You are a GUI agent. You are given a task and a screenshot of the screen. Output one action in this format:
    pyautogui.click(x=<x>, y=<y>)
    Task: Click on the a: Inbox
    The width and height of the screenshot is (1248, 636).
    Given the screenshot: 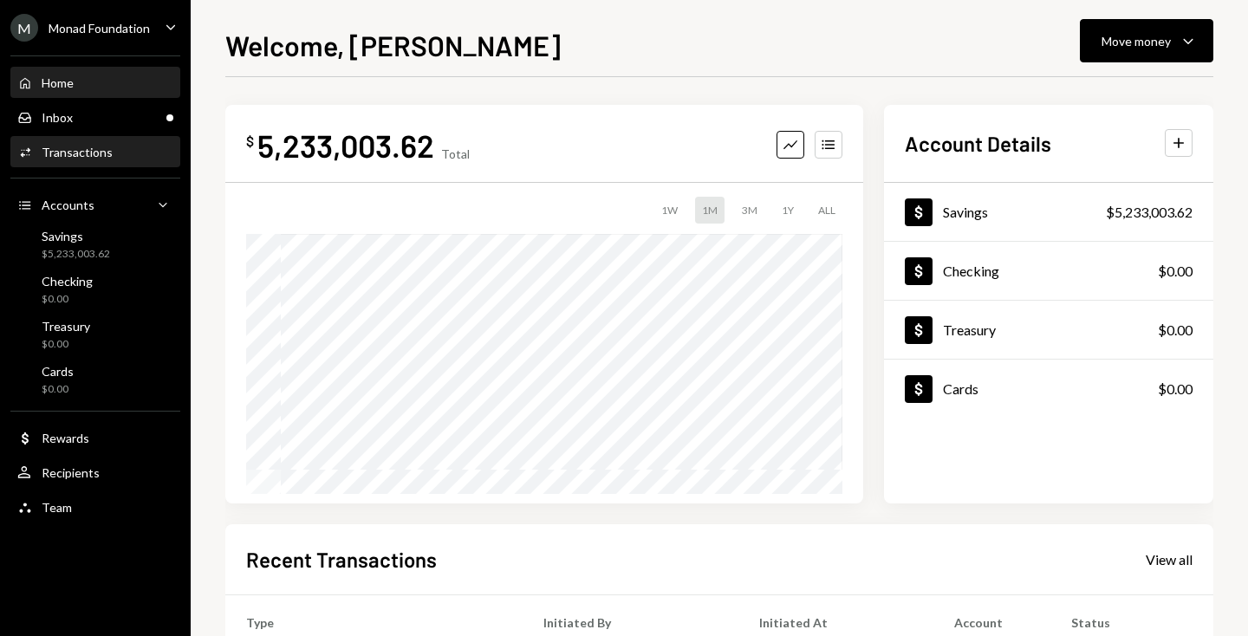 What is the action you would take?
    pyautogui.click(x=95, y=117)
    